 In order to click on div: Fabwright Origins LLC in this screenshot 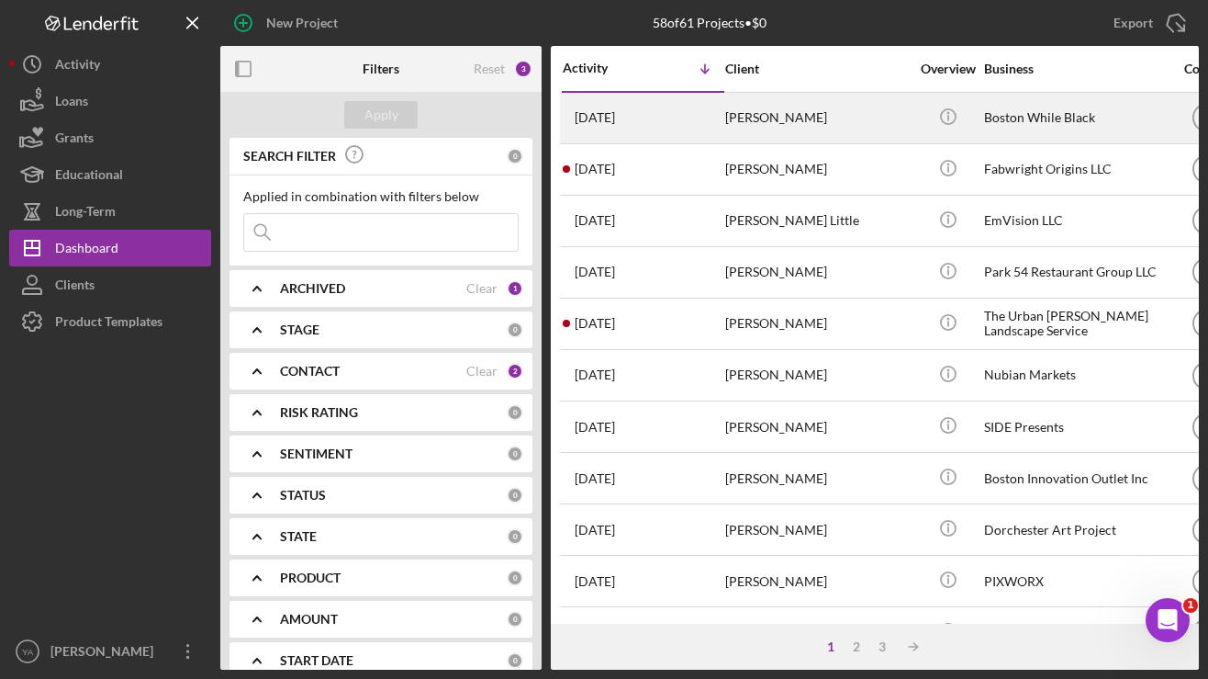, I will do `click(1076, 169)`.